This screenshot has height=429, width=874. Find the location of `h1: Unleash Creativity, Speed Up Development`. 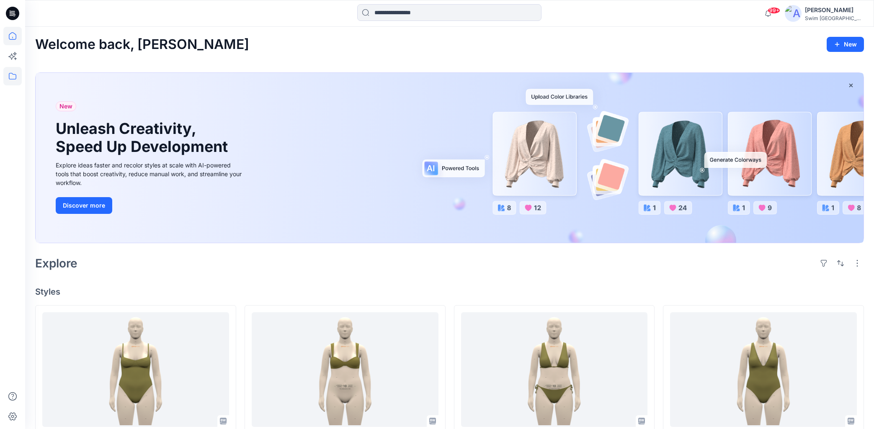

h1: Unleash Creativity, Speed Up Development is located at coordinates (144, 138).